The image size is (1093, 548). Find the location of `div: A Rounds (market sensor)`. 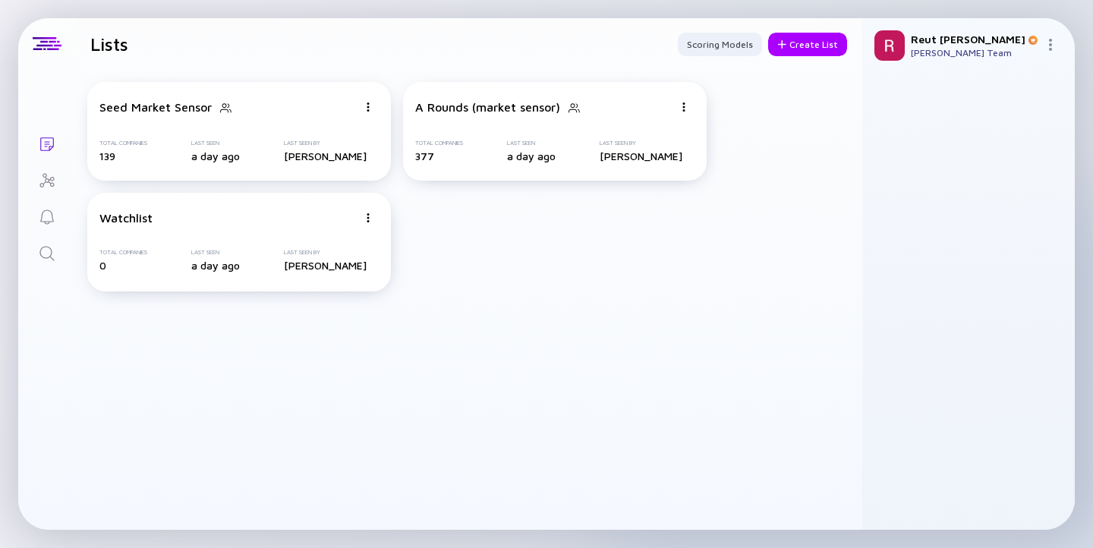

div: A Rounds (market sensor) is located at coordinates (487, 107).